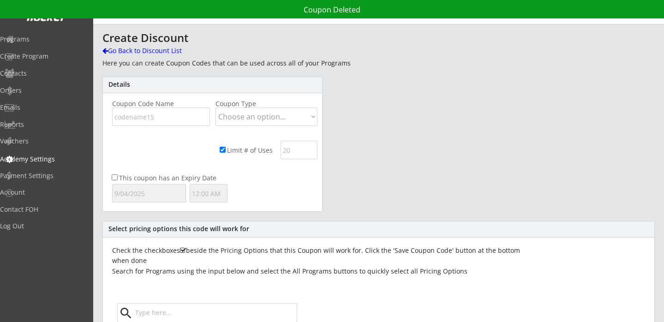  Describe the element at coordinates (150, 51) in the screenshot. I see `div: Go Back to Discount List` at that location.